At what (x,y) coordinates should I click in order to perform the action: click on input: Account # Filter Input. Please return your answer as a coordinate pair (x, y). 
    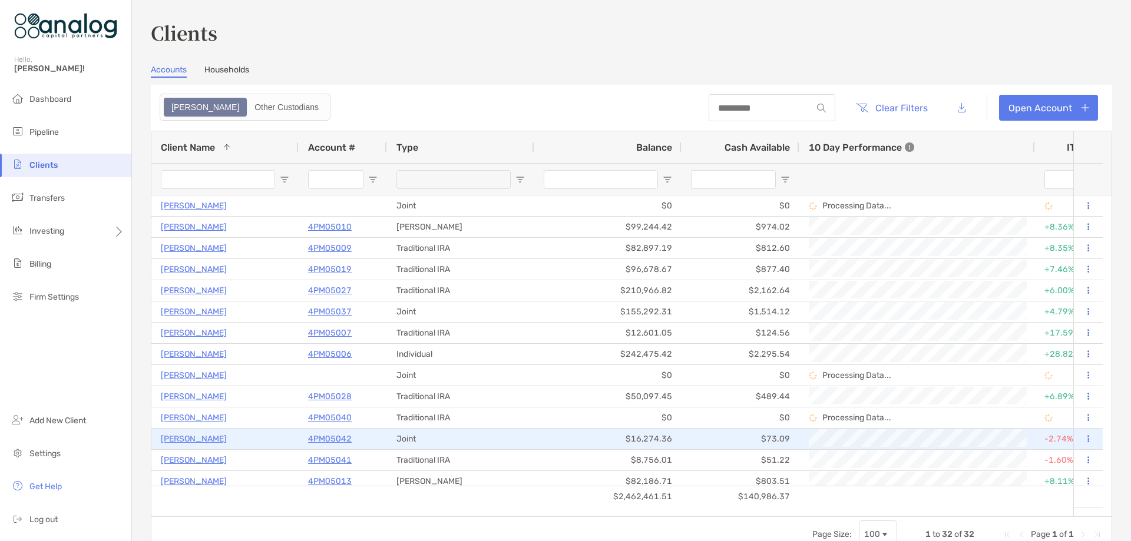
    Looking at the image, I should click on (336, 180).